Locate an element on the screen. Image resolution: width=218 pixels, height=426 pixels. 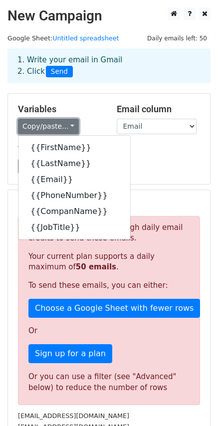
a: {{FirstName}} is located at coordinates (74, 148).